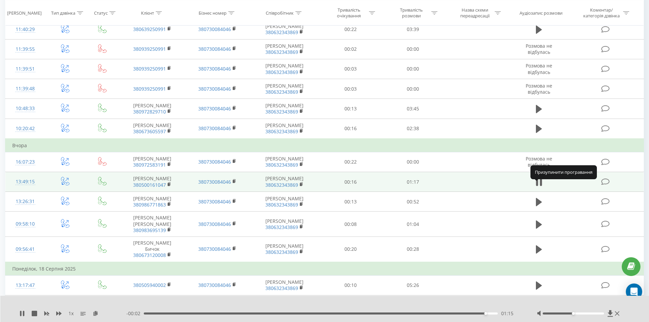 This screenshot has width=649, height=322. I want to click on div: 10:20:42, so click(25, 128).